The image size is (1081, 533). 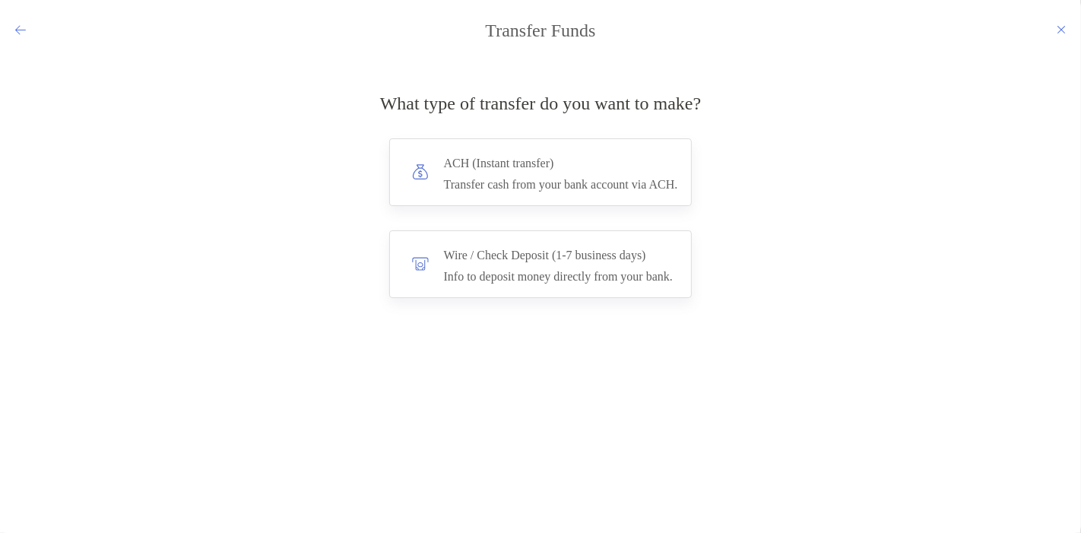 I want to click on h4: ACH (Instant transfer), so click(x=561, y=164).